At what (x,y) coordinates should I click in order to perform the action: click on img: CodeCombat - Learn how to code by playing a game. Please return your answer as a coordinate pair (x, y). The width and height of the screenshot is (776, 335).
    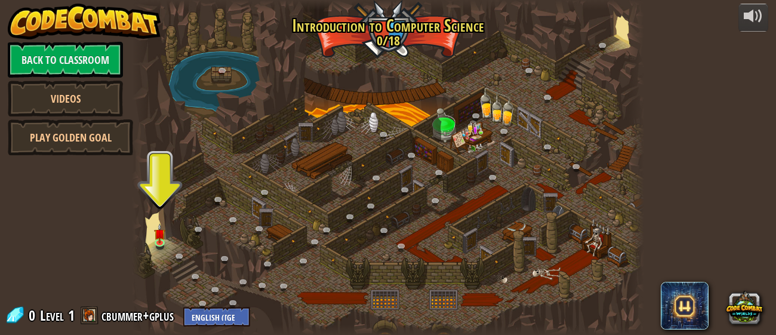
    Looking at the image, I should click on (84, 22).